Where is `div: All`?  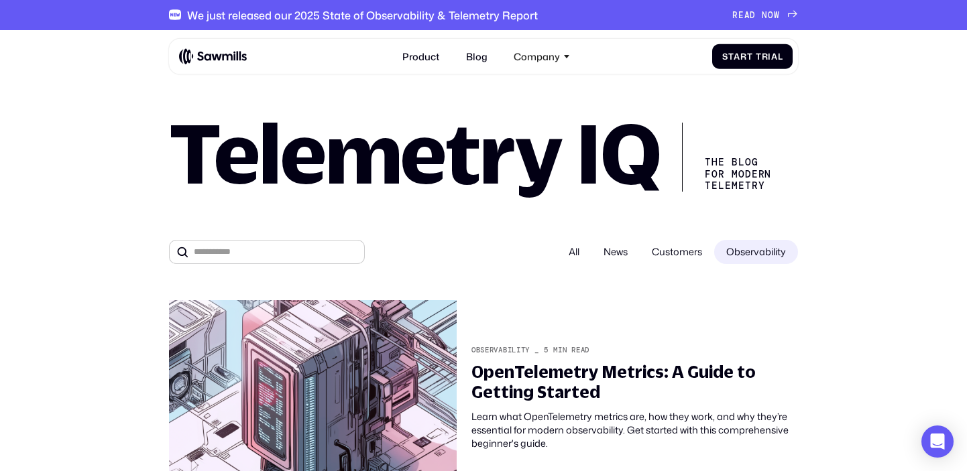 div: All is located at coordinates (574, 251).